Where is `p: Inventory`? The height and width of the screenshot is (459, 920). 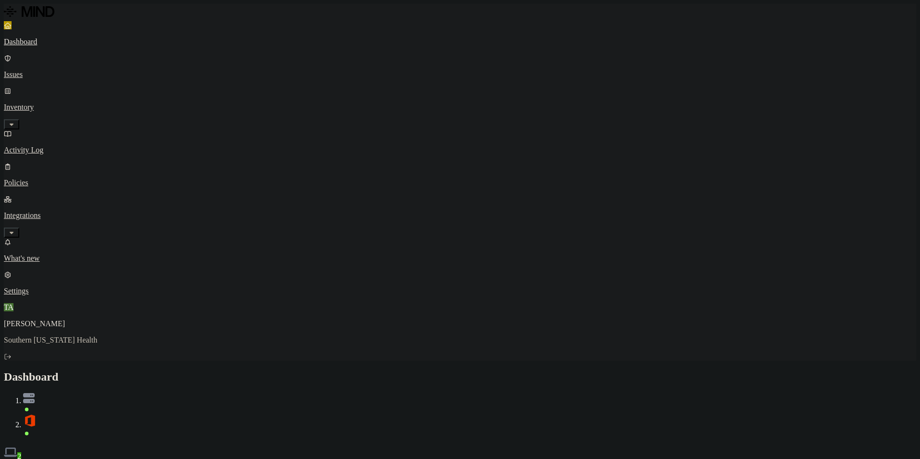 p: Inventory is located at coordinates (460, 107).